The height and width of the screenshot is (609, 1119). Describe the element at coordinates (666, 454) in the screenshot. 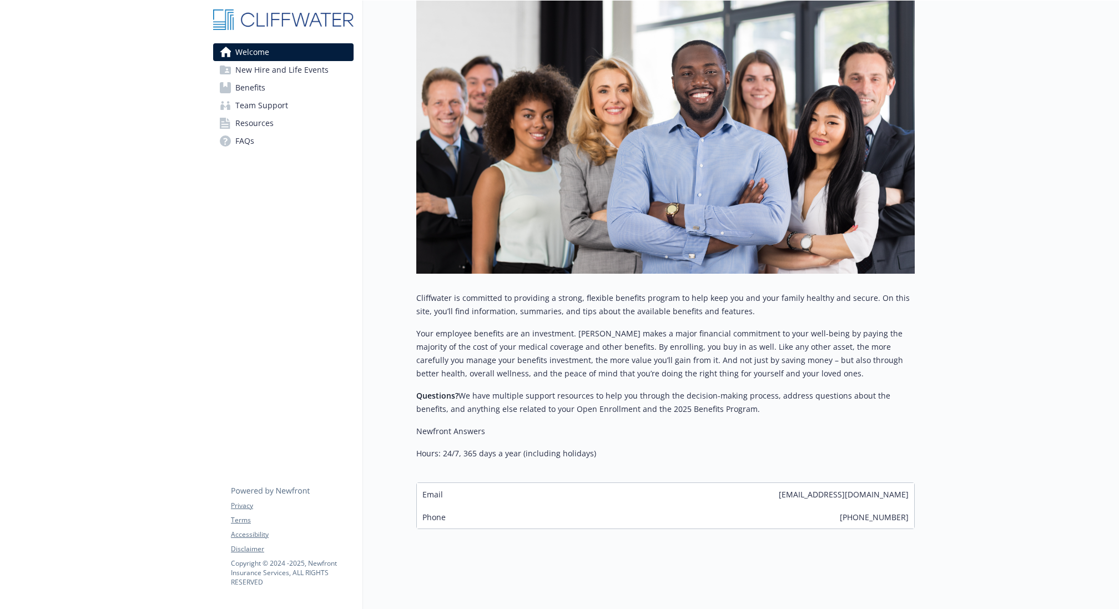

I see `p: Hours: 24/7, 365 days a year (including holidays)​` at that location.